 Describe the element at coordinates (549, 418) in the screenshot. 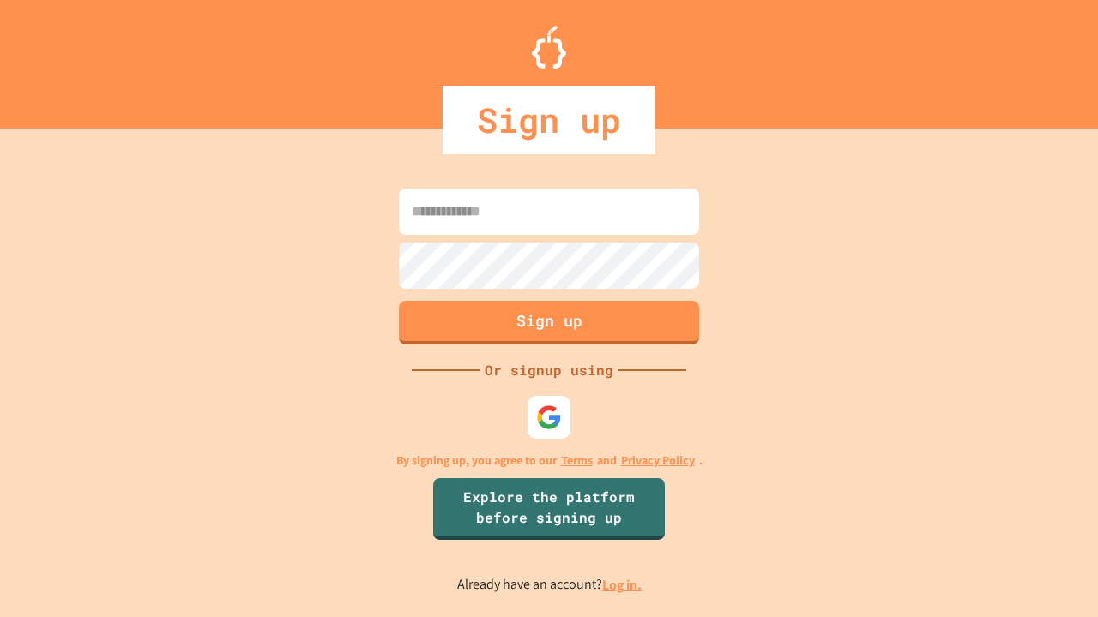

I see `img: google-icon.svg` at that location.